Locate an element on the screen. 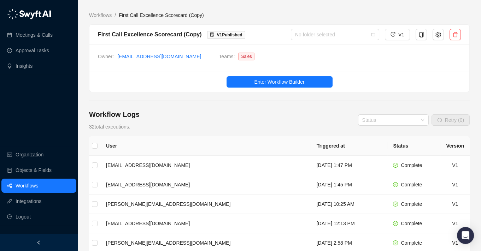 This screenshot has width=481, height=251. div: First Call Excellence Scorecard (Copy) is located at coordinates (149, 34).